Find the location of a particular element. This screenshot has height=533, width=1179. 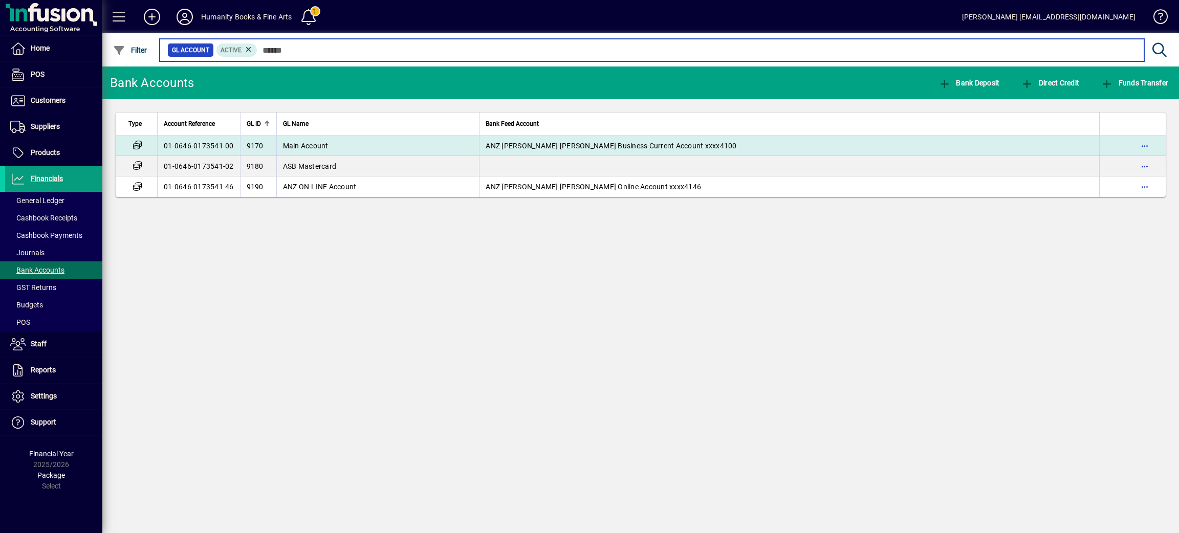

a: Cashbook Payments is located at coordinates (54, 235).